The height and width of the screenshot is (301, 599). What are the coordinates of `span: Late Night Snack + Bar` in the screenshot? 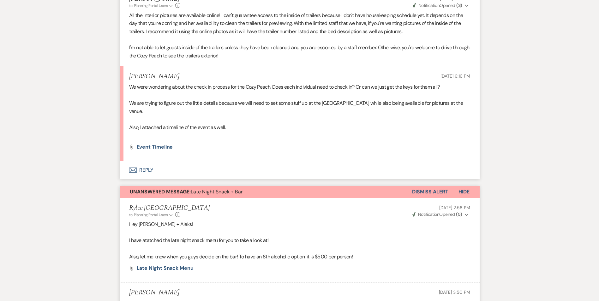 It's located at (186, 192).